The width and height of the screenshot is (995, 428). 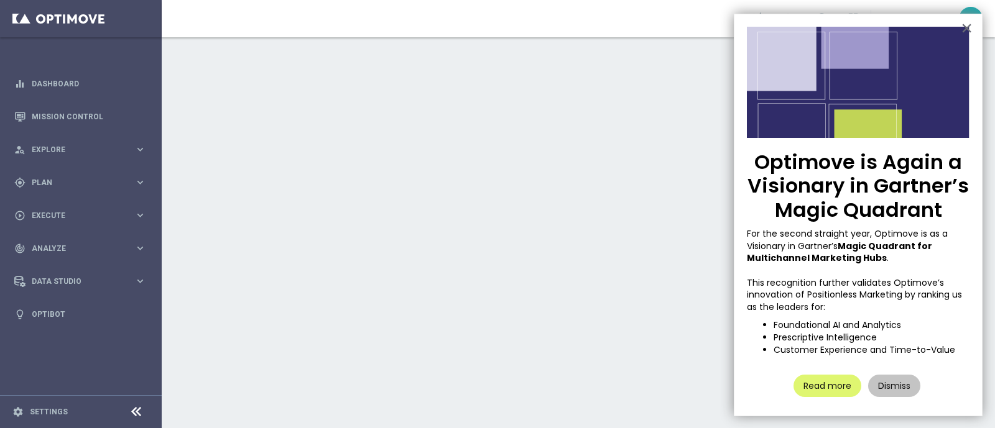 I want to click on p: Optimove is Again a Visionary in Gartner’s Magic Quadrant, so click(x=858, y=186).